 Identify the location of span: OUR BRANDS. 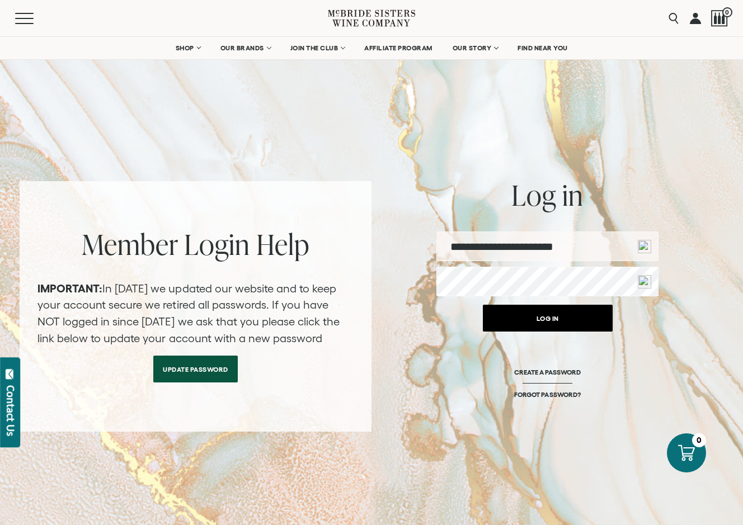
(242, 48).